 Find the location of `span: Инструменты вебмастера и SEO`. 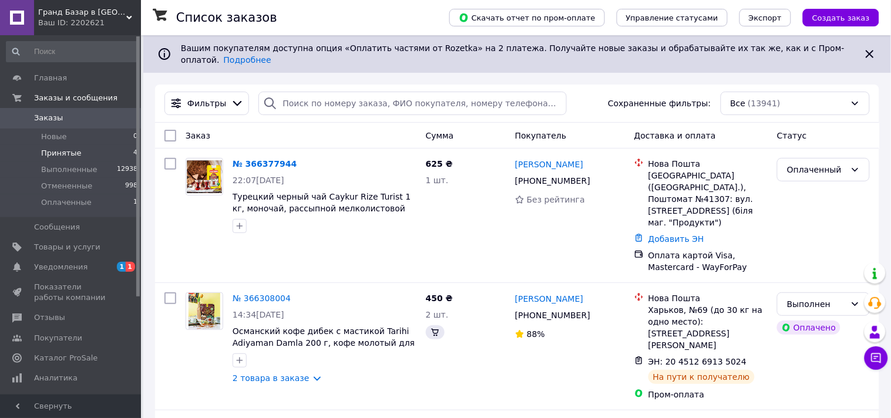

span: Инструменты вебмастера и SEO is located at coordinates (71, 404).